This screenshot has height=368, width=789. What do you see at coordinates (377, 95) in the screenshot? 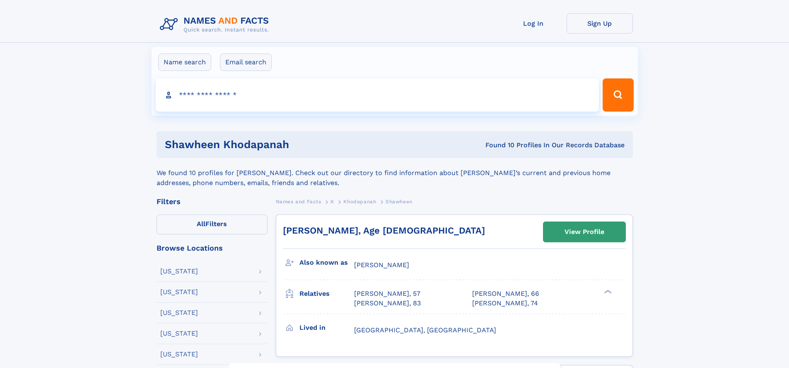
I see `input: search input` at bounding box center [377, 95].